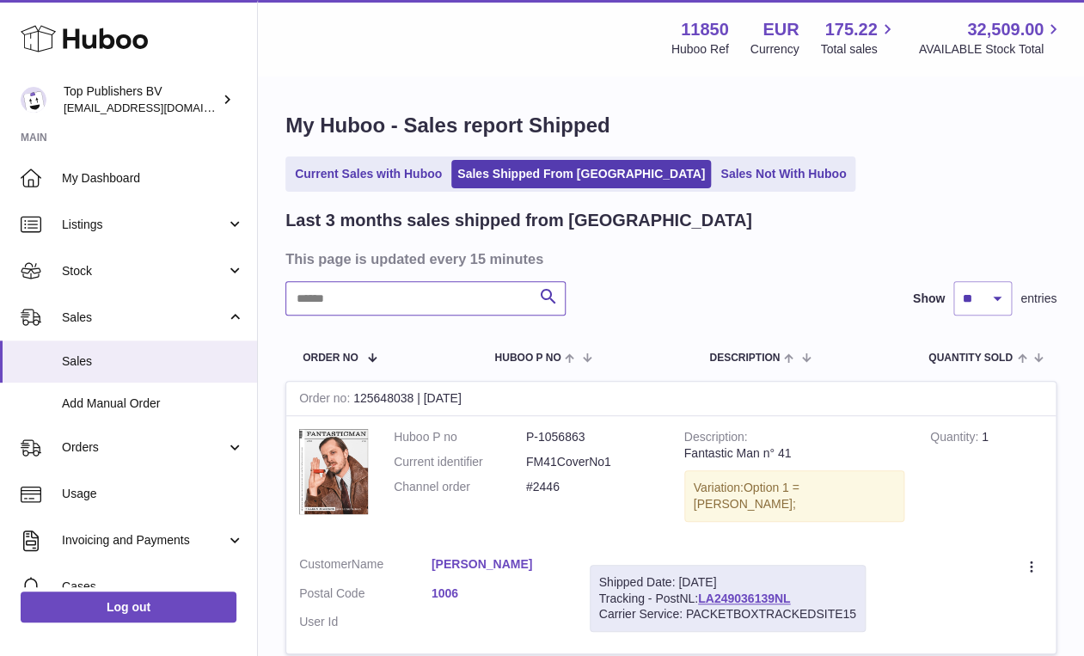 This screenshot has height=656, width=1084. I want to click on span: Listings, so click(144, 224).